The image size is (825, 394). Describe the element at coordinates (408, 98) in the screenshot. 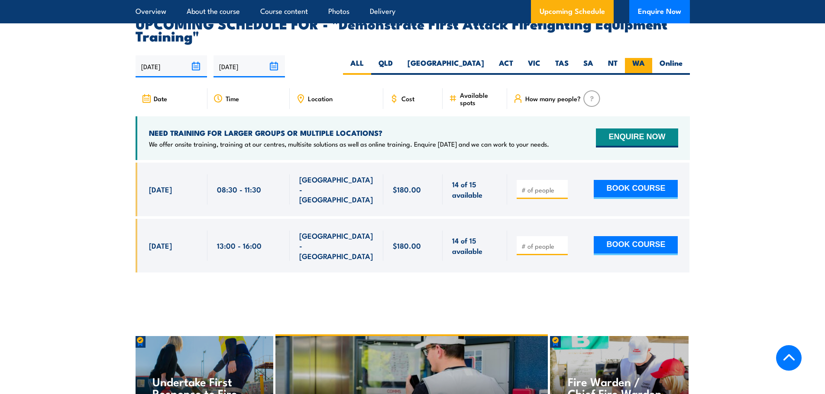

I see `span: Cost` at that location.